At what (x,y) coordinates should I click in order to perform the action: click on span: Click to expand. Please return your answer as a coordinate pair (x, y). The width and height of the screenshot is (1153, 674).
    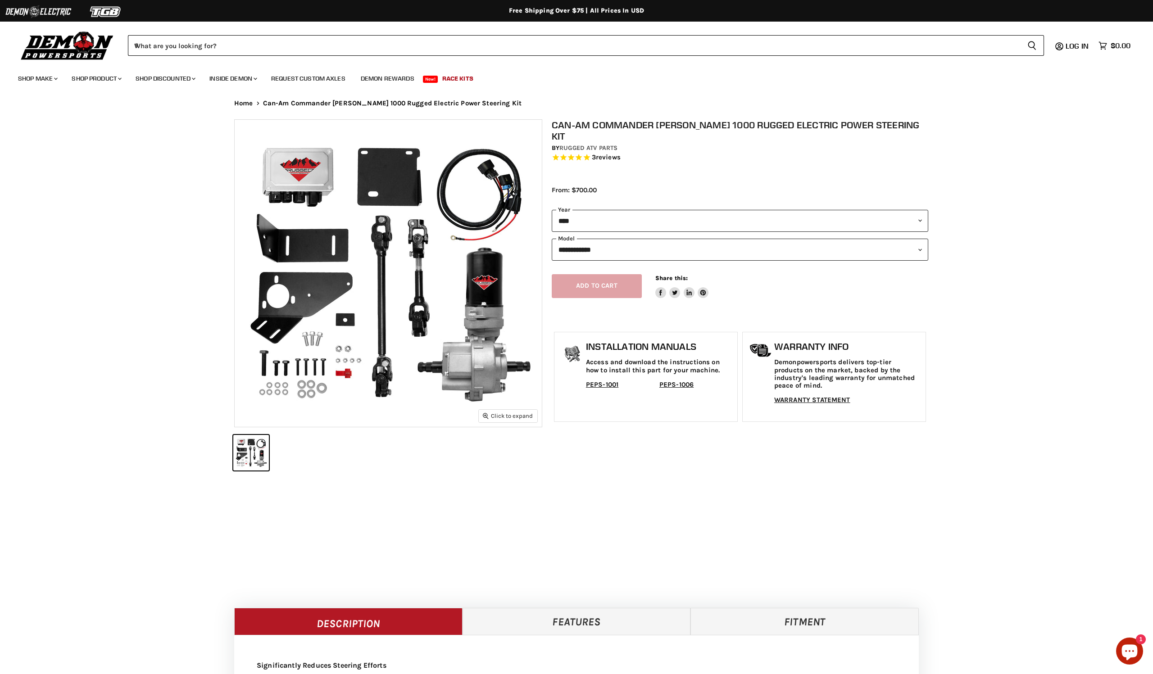
    Looking at the image, I should click on (507, 416).